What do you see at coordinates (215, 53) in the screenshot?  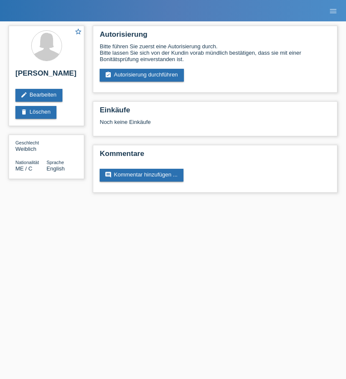 I see `div: Bitte führen Sie zuerst eine Autorisierung durch. Bitte lassen Sie sich von der Kundin vorab münd...` at bounding box center [215, 53].